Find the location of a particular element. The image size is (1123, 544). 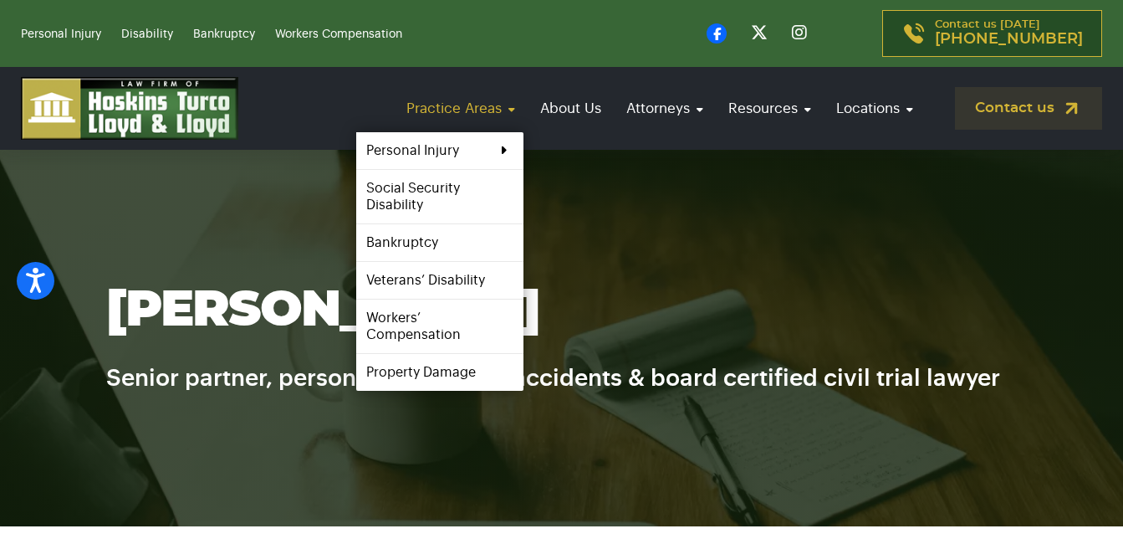

a: Veterans’ Disability is located at coordinates (440, 280).